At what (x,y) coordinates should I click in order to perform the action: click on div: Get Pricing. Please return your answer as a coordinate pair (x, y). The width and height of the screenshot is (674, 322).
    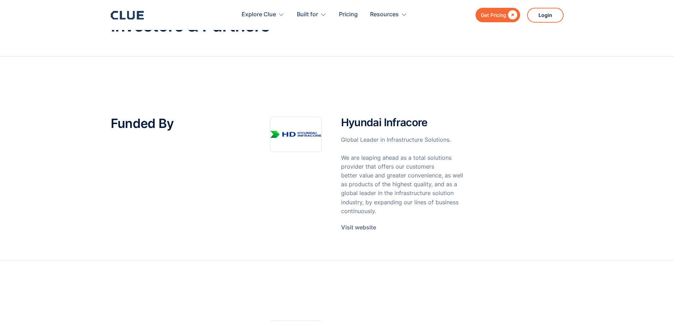
    Looking at the image, I should click on (494, 15).